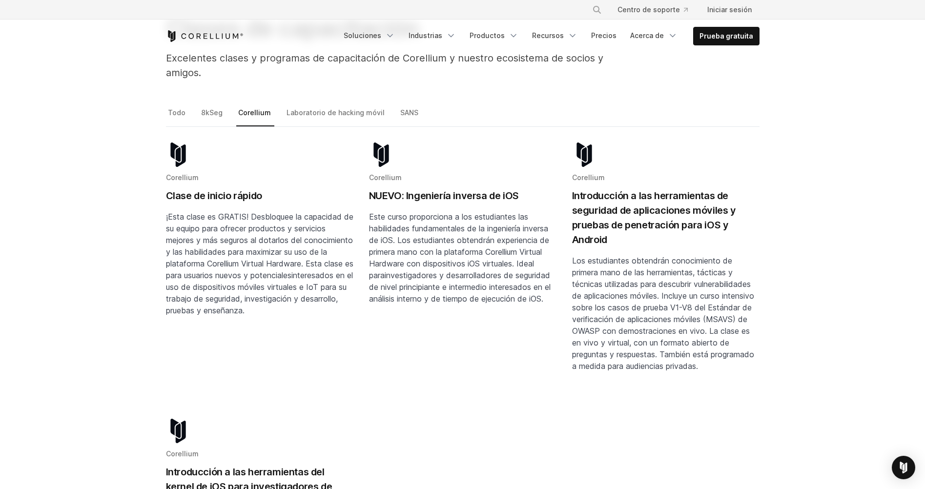 The height and width of the screenshot is (489, 925). What do you see at coordinates (666, 218) in the screenshot?
I see `h2: Introducción a las herramientas de seguridad de aplicaciones móviles y pruebas de penetración par...` at bounding box center [666, 218].